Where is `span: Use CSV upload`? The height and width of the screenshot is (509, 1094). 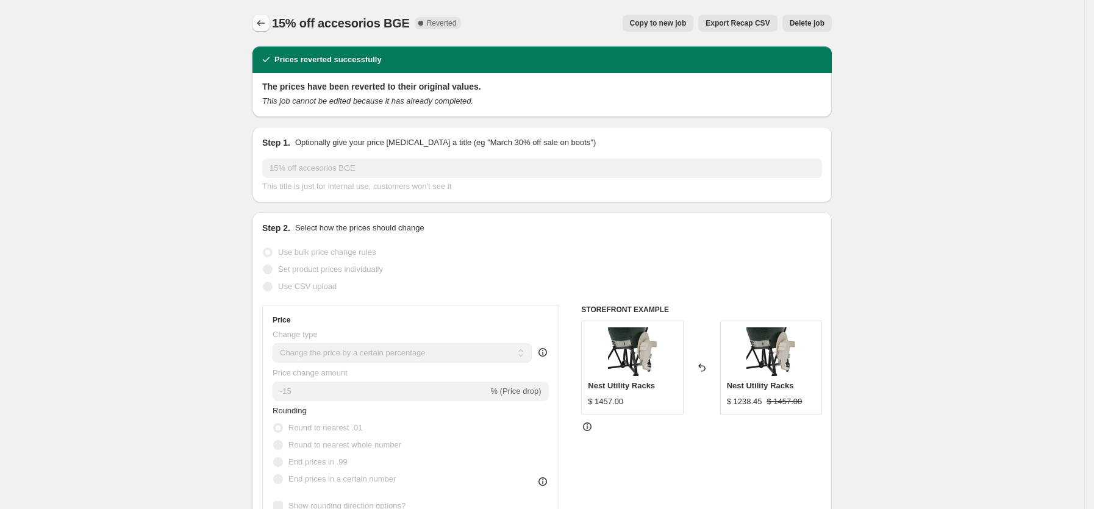
span: Use CSV upload is located at coordinates (307, 286).